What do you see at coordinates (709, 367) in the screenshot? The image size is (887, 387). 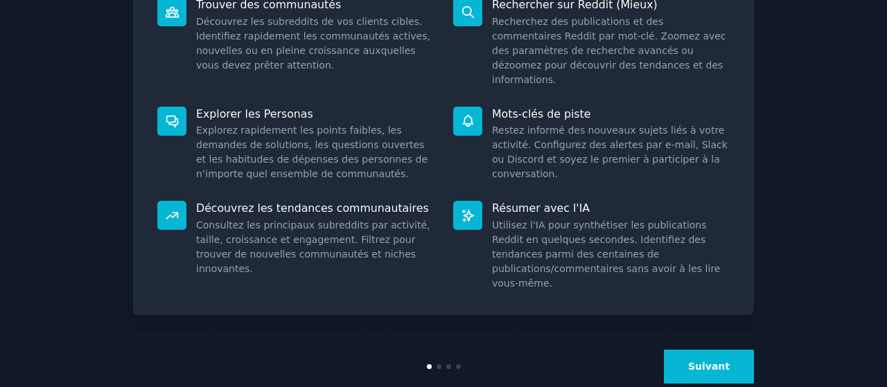 I see `font: Suivant` at bounding box center [709, 367].